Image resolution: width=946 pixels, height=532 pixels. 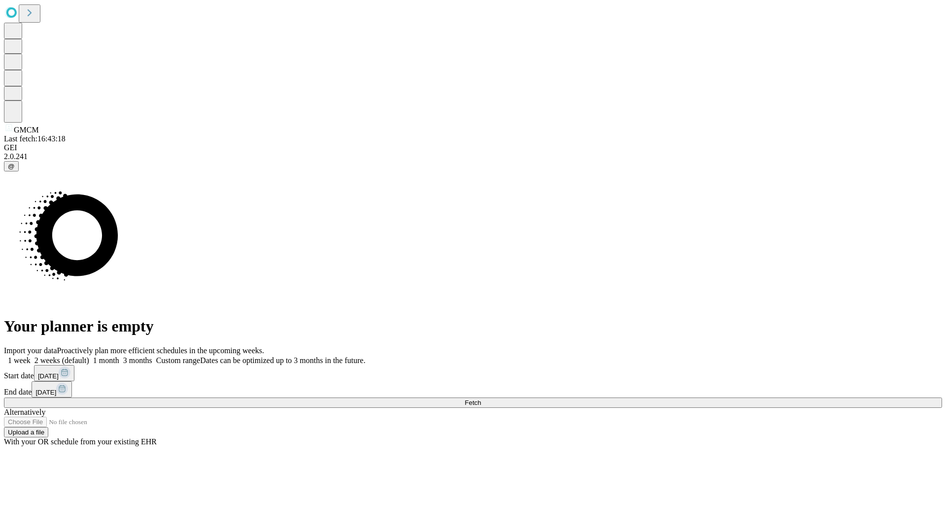 I want to click on span: 1 month, so click(x=106, y=360).